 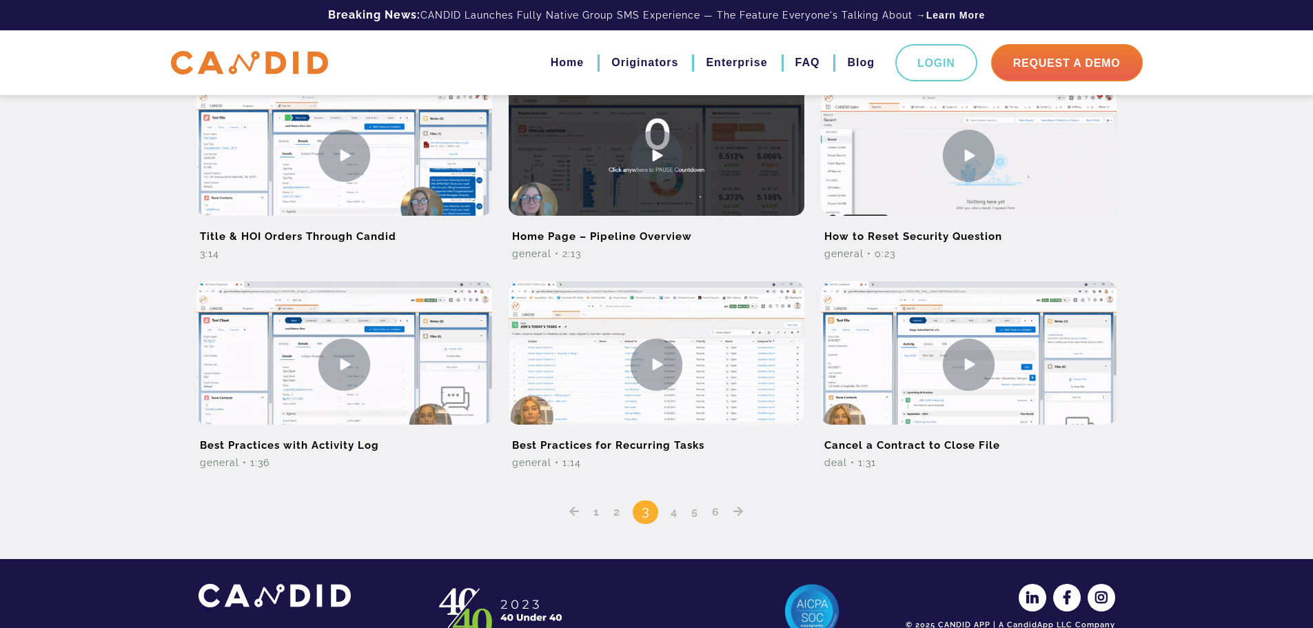 What do you see at coordinates (656, 231) in the screenshot?
I see `h2: Home Page – Pipeline Overview` at bounding box center [656, 231].